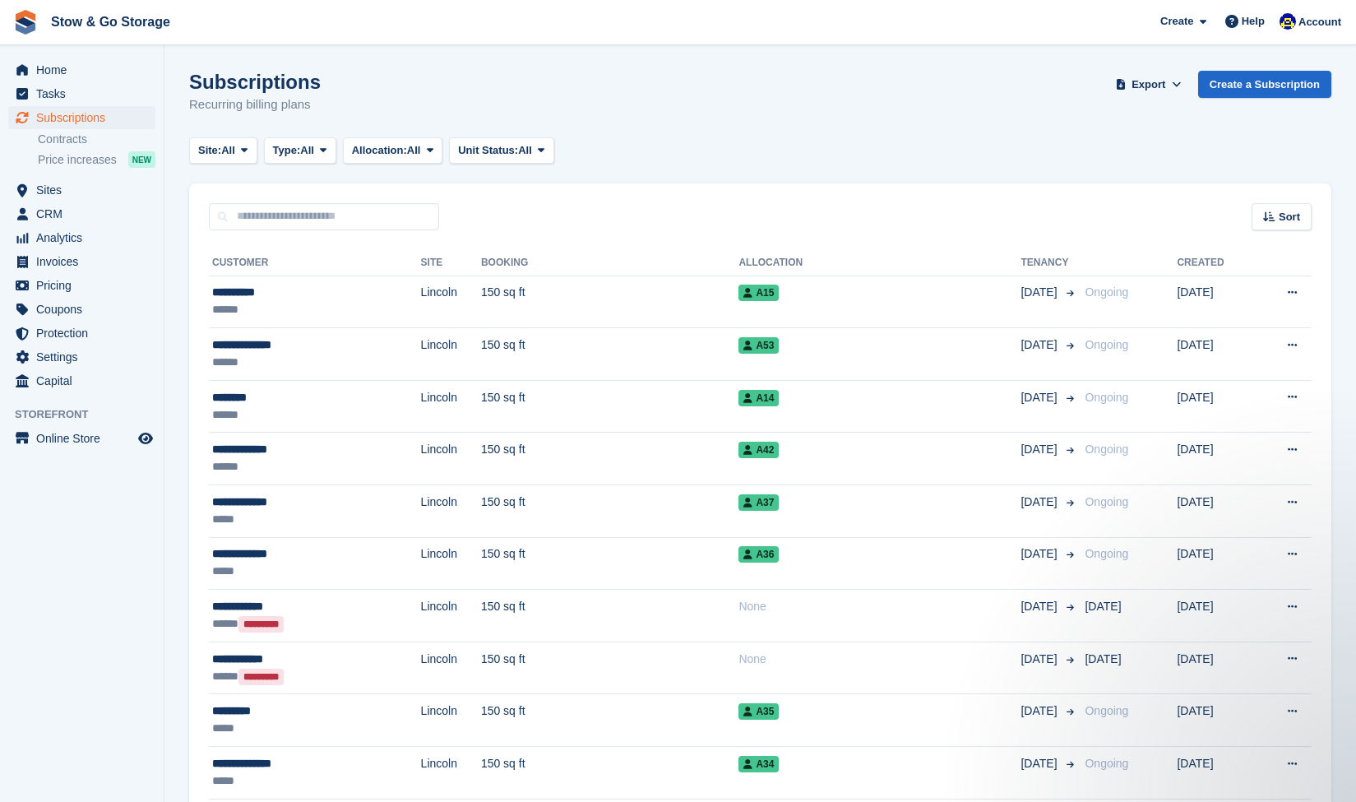 This screenshot has height=802, width=1356. I want to click on button: Allocation: All, so click(393, 151).